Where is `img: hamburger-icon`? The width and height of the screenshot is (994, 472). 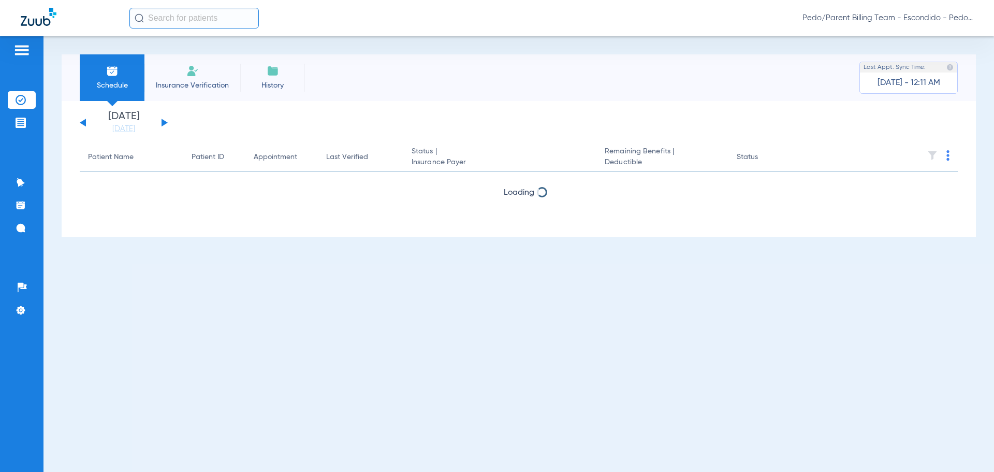 img: hamburger-icon is located at coordinates (22, 50).